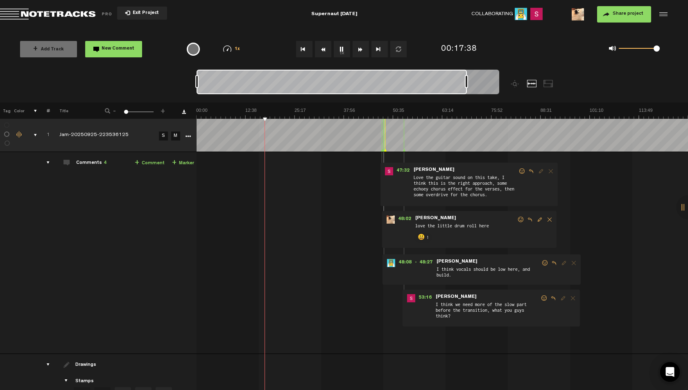 This screenshot has height=390, width=688. Describe the element at coordinates (113, 136) in the screenshot. I see `div: Click to edit the title` at that location.